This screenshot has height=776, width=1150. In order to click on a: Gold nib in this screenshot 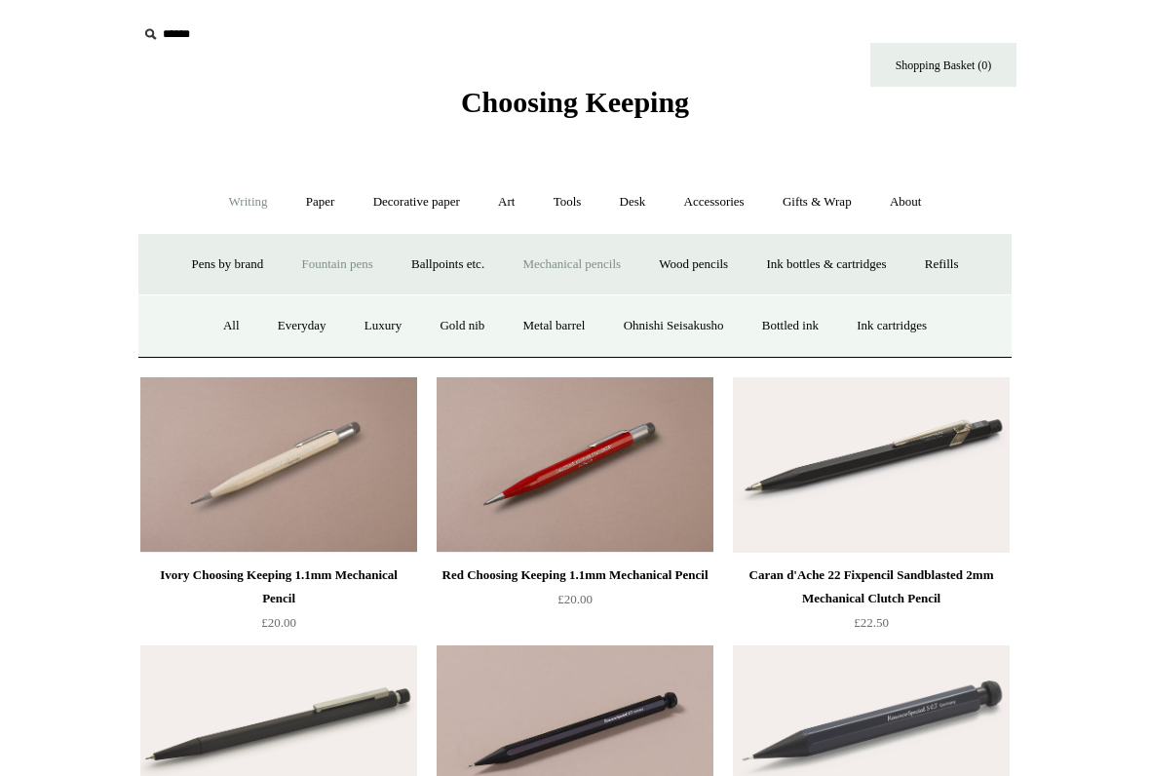, I will do `click(462, 325)`.